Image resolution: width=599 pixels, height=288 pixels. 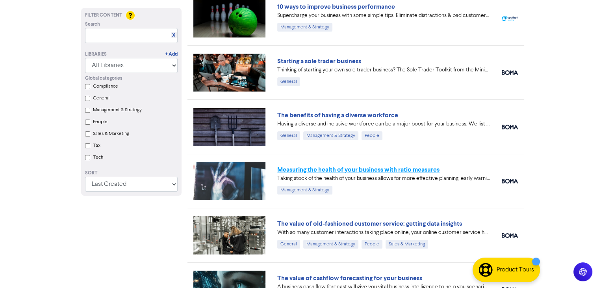 What do you see at coordinates (117, 110) in the screenshot?
I see `label: Management & Strategy` at bounding box center [117, 110].